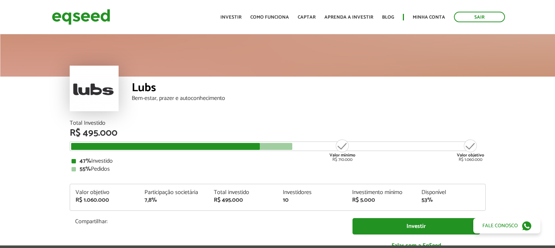  What do you see at coordinates (312, 193) in the screenshot?
I see `div: Investidores` at bounding box center [312, 193].